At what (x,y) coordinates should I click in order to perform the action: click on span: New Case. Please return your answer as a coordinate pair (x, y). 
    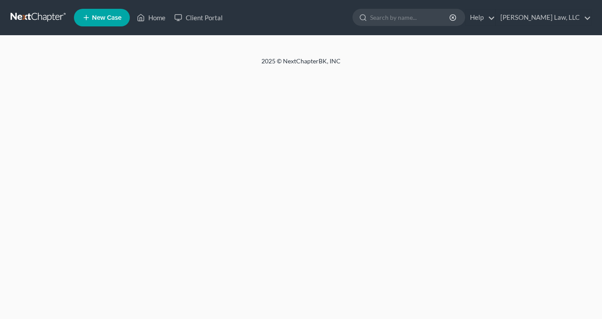
    Looking at the image, I should click on (106, 18).